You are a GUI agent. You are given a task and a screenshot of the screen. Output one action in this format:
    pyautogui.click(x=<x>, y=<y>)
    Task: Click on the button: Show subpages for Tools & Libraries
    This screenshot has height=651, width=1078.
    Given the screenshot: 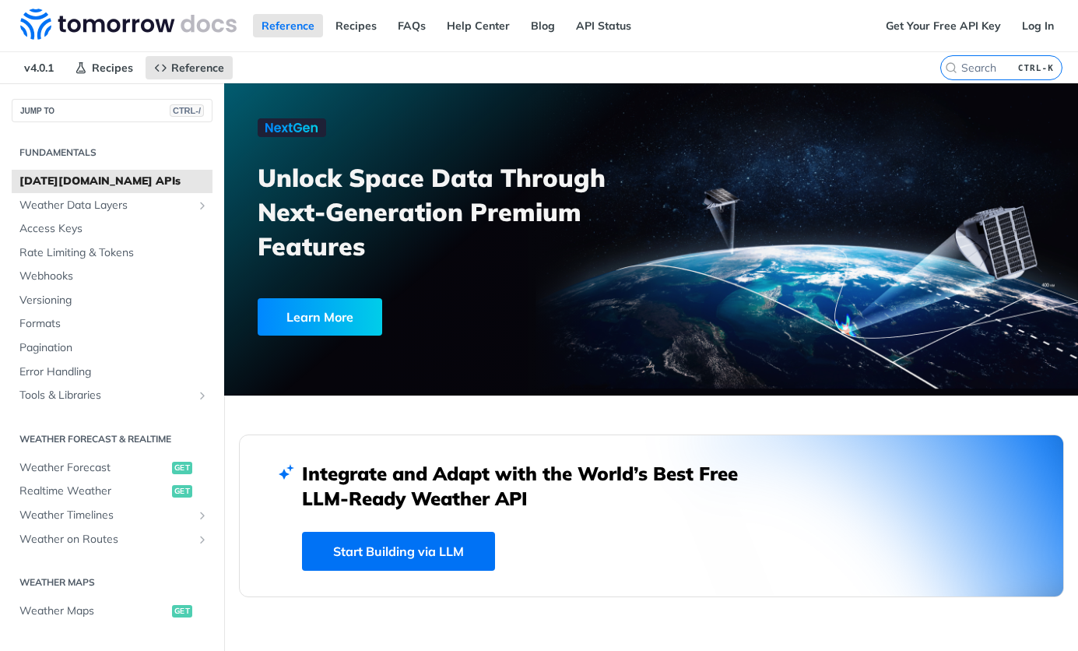 What is the action you would take?
    pyautogui.click(x=202, y=396)
    